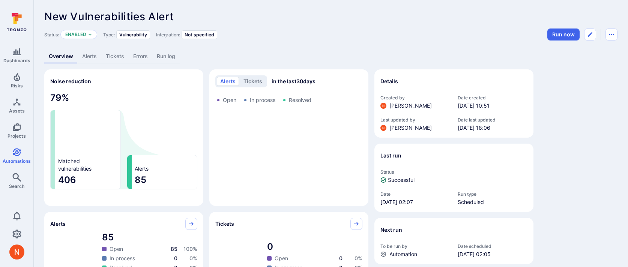 This screenshot has width=628, height=267. What do you see at coordinates (293, 81) in the screenshot?
I see `span: in the last 30 days` at bounding box center [293, 81].